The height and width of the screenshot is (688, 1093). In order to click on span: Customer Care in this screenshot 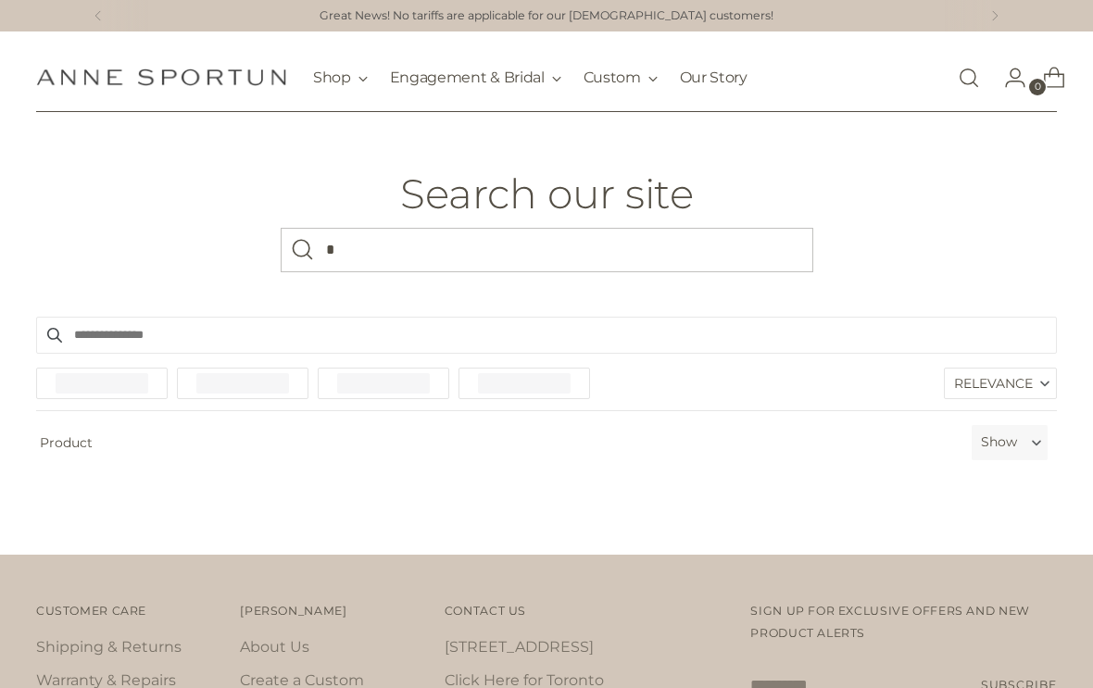, I will do `click(91, 611)`.